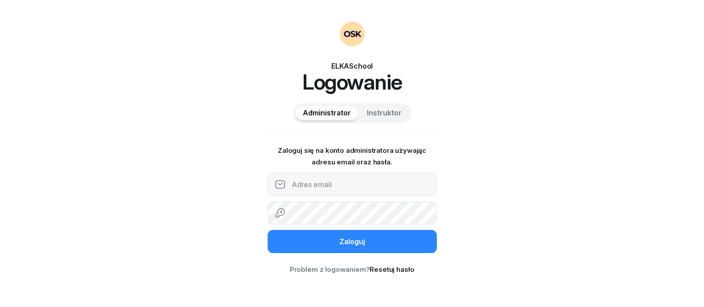 This screenshot has height=307, width=704. I want to click on div: ELKASchool, so click(352, 66).